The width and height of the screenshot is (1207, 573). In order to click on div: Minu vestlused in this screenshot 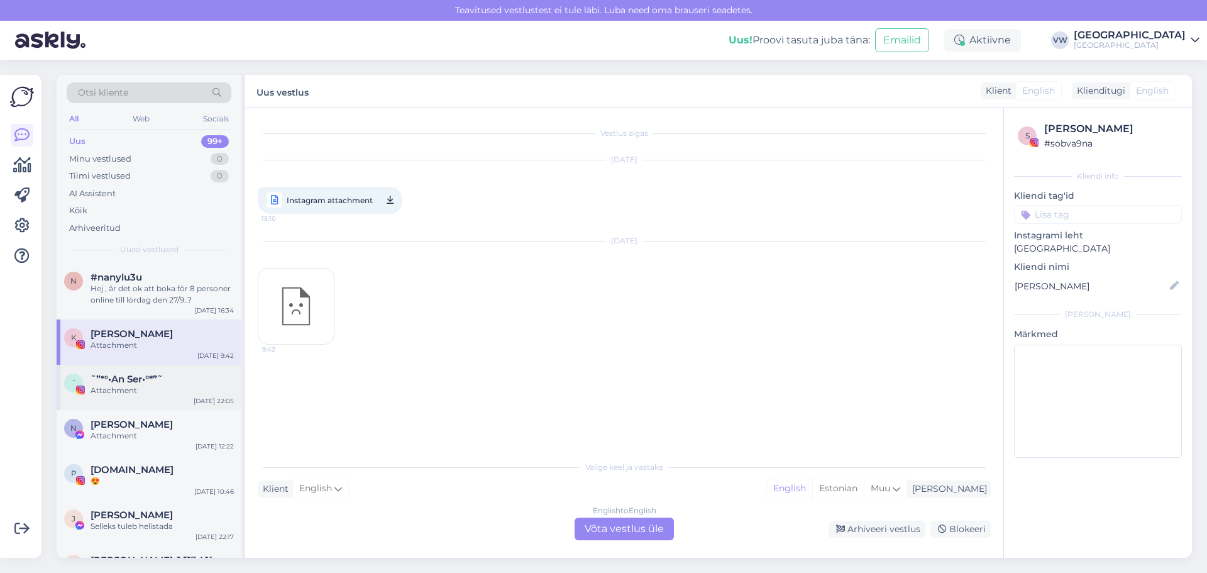, I will do `click(100, 159)`.